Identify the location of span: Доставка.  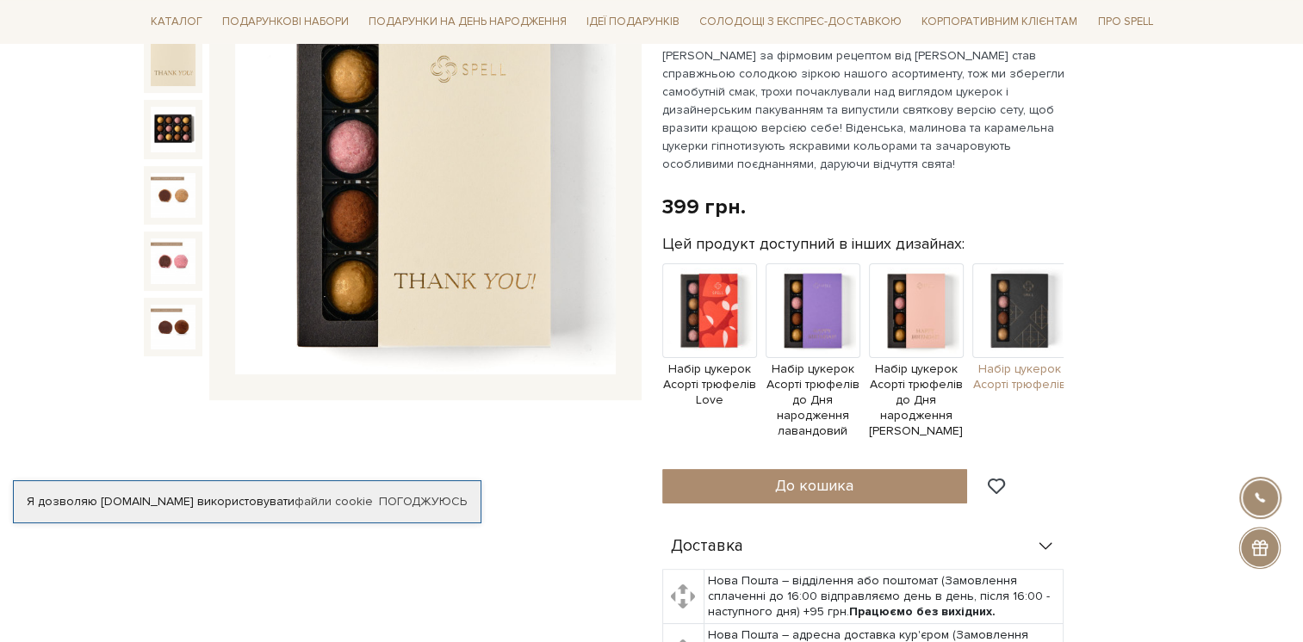
(707, 547).